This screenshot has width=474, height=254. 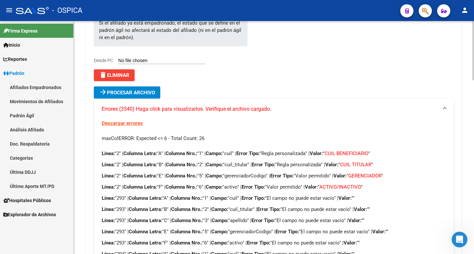 I want to click on span: Hospitales Públicos, so click(x=27, y=201).